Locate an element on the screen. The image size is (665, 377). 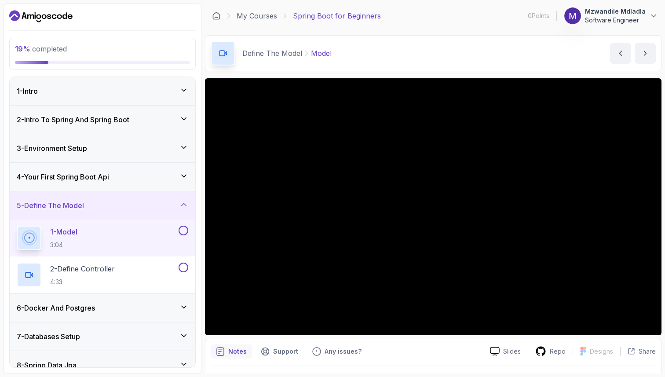
h3: 3 - Environment Setup is located at coordinates (52, 148).